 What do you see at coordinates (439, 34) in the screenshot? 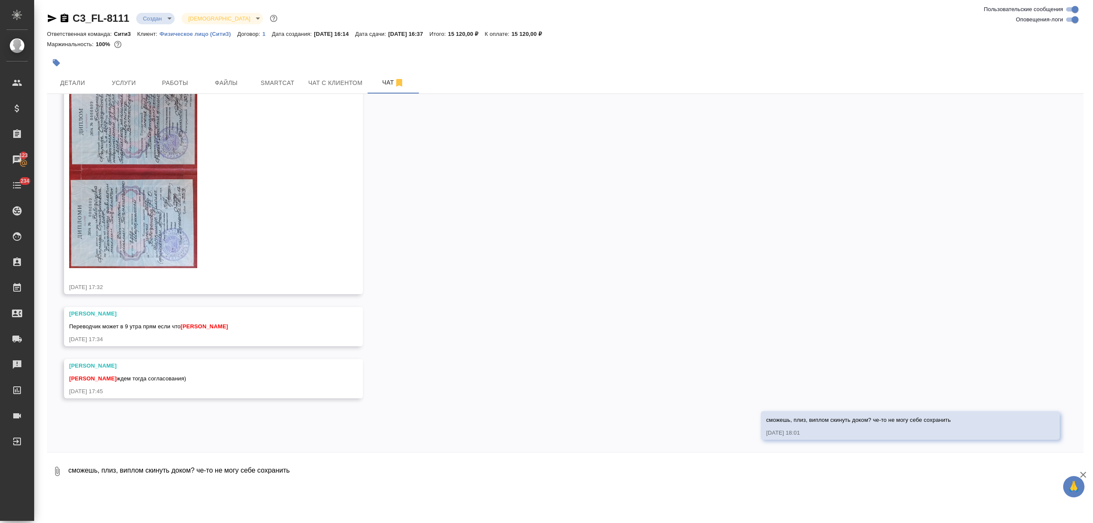
I see `p: Итого:` at bounding box center [439, 34].